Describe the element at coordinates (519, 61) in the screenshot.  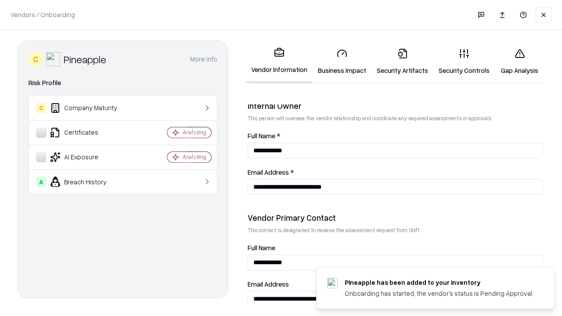
I see `a: Gap Analysis` at that location.